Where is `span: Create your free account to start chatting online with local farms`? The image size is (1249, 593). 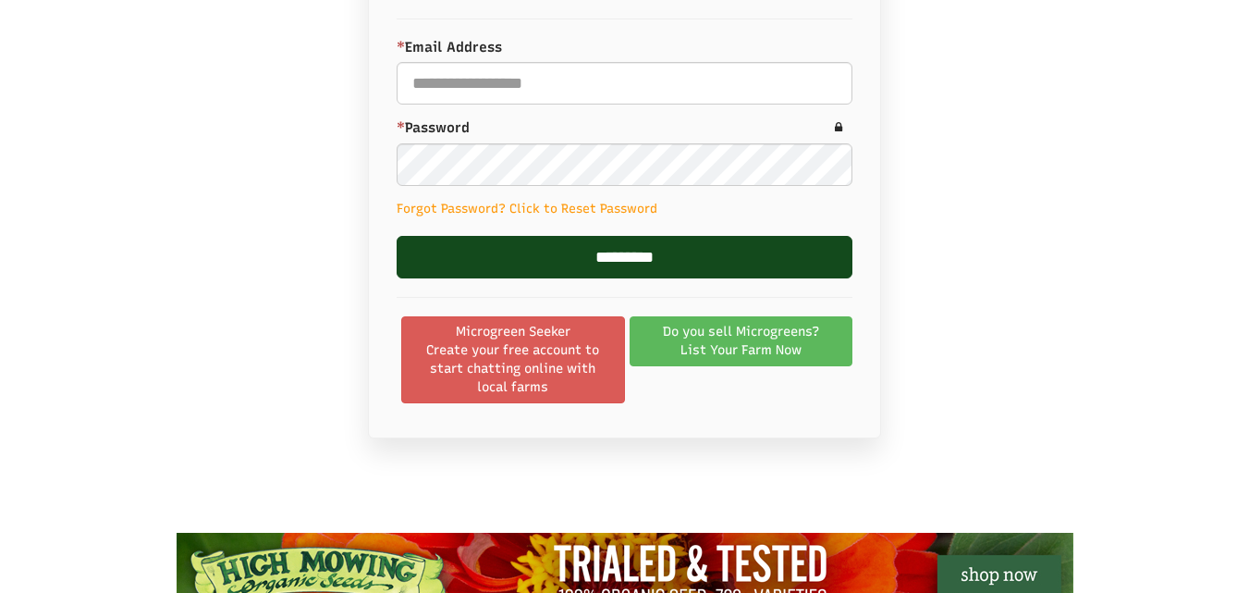
span: Create your free account to start chatting online with local farms is located at coordinates (513, 369).